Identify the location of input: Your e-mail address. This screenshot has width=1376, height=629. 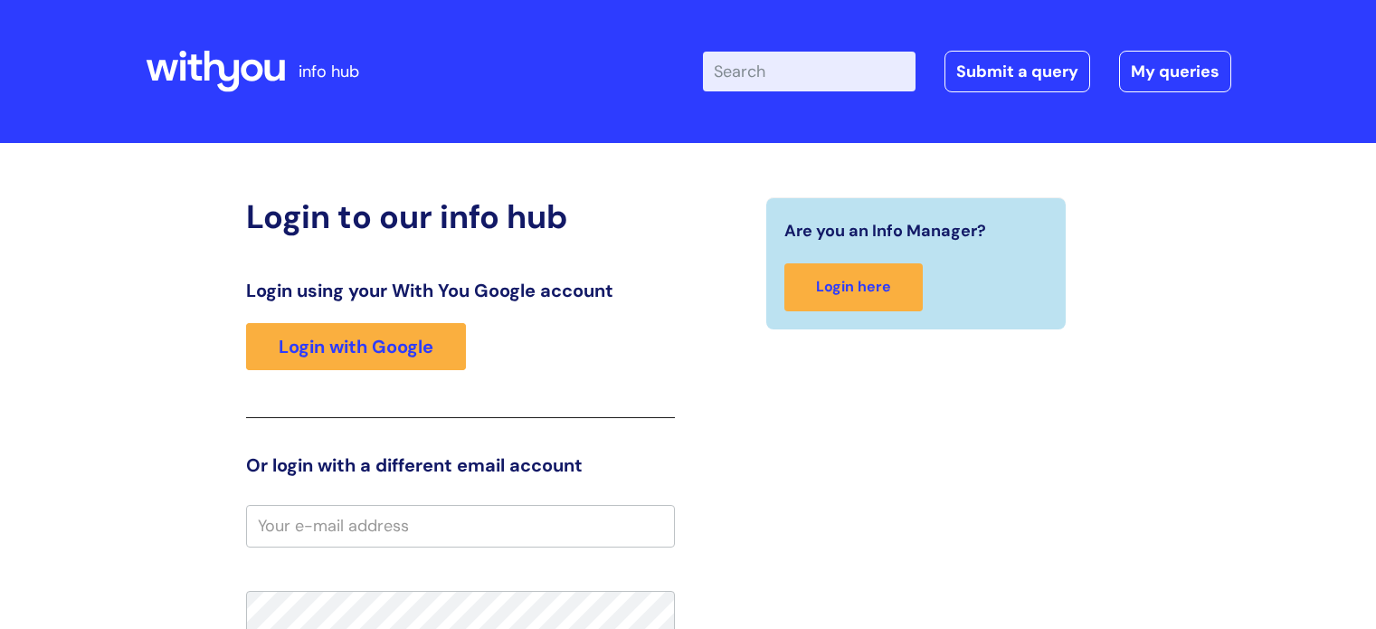
(461, 526).